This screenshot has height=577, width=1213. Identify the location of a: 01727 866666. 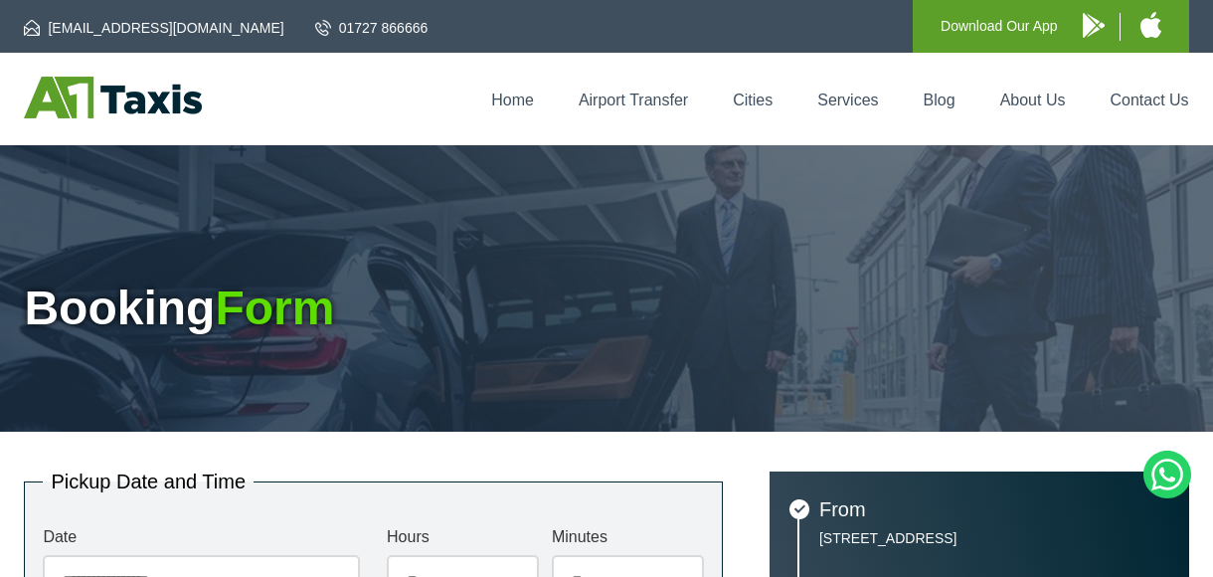
(372, 28).